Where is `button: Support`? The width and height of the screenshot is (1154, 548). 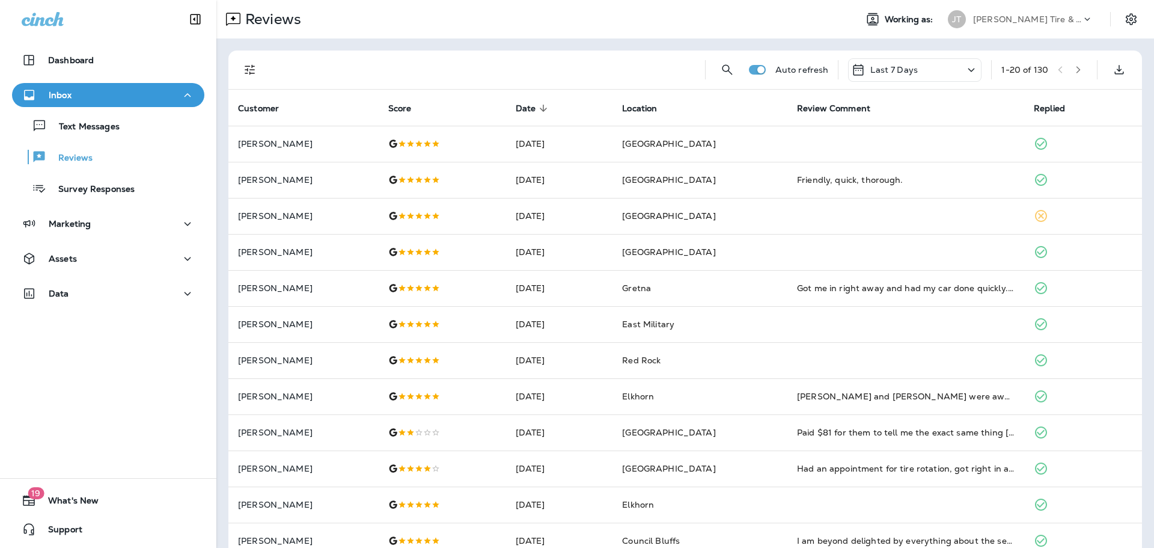
button: Support is located at coordinates (108, 529).